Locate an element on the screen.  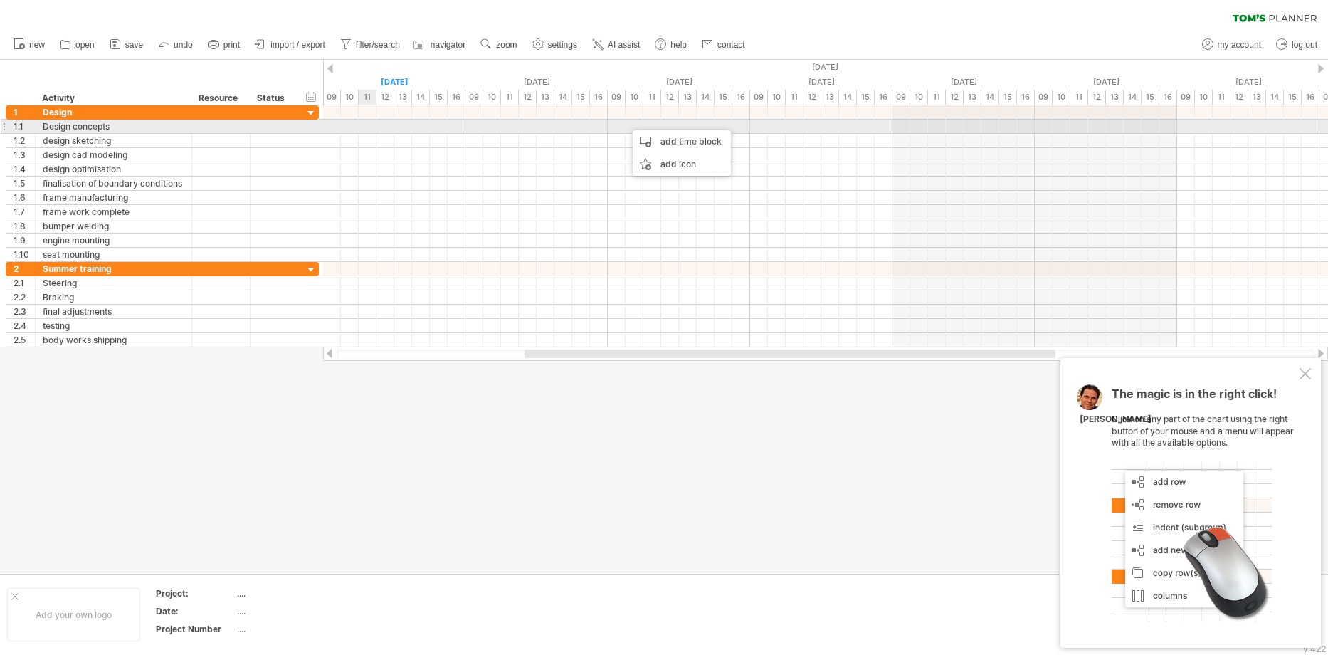
a: settings is located at coordinates (555, 45).